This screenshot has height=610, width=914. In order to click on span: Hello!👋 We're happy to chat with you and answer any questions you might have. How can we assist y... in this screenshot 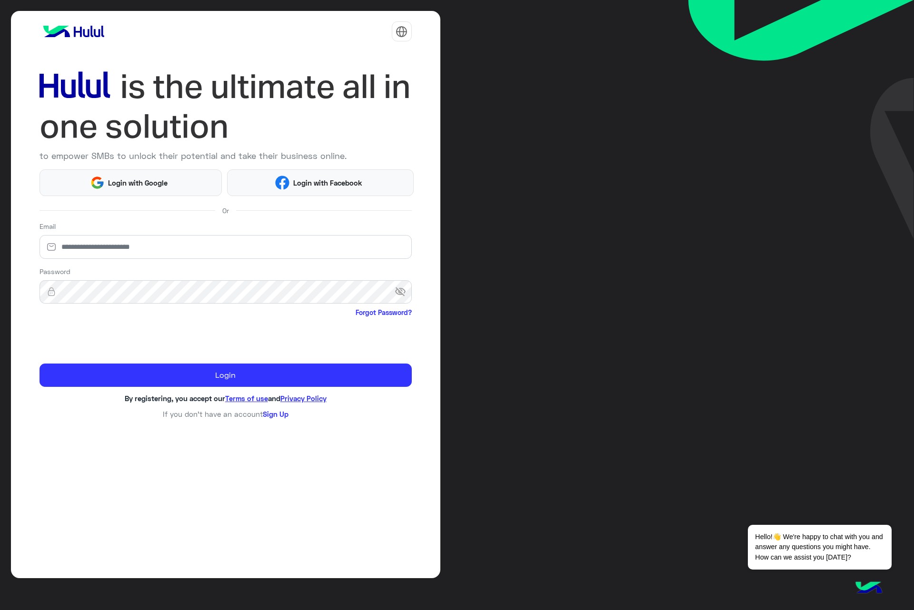, I will do `click(820, 548)`.